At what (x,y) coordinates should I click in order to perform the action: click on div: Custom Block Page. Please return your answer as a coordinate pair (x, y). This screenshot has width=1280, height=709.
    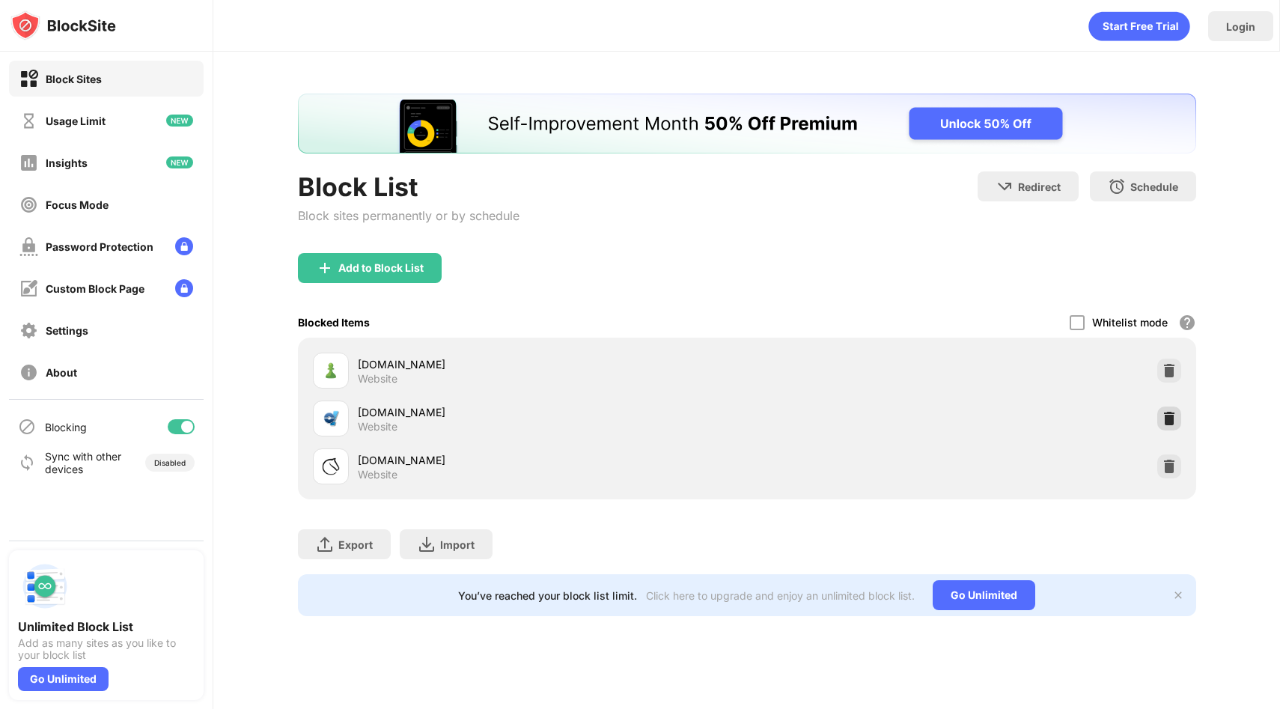
    Looking at the image, I should click on (95, 288).